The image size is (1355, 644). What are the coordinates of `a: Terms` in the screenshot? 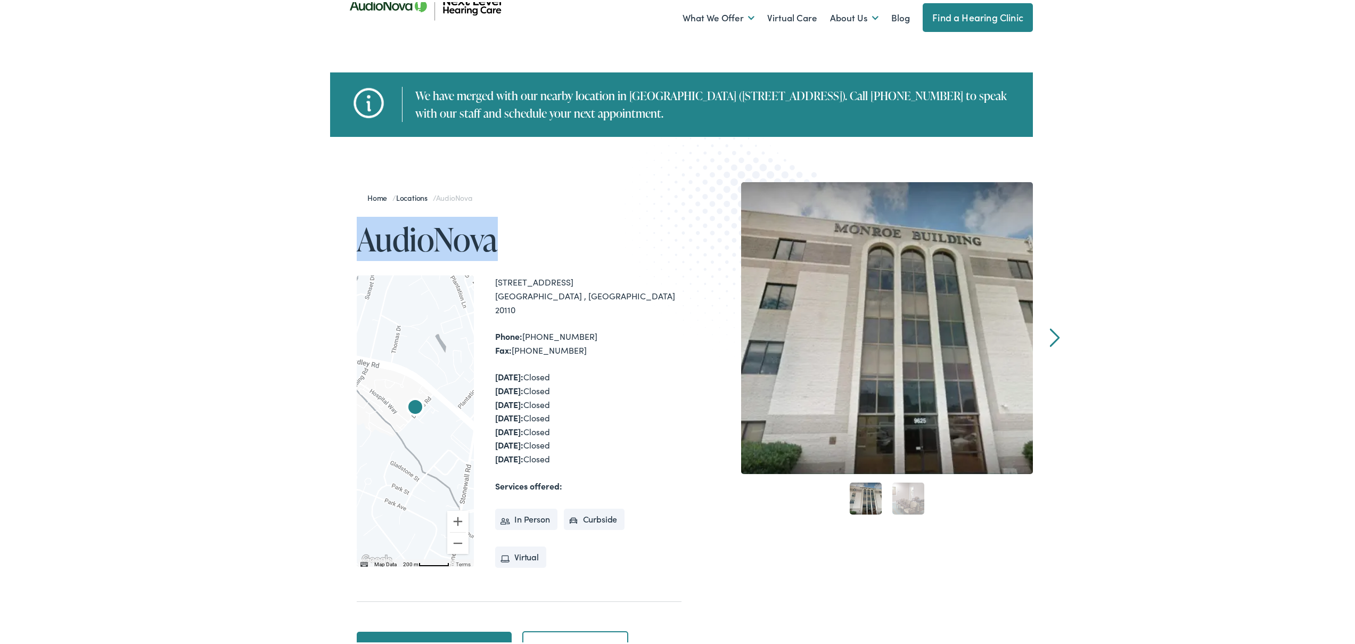 It's located at (463, 562).